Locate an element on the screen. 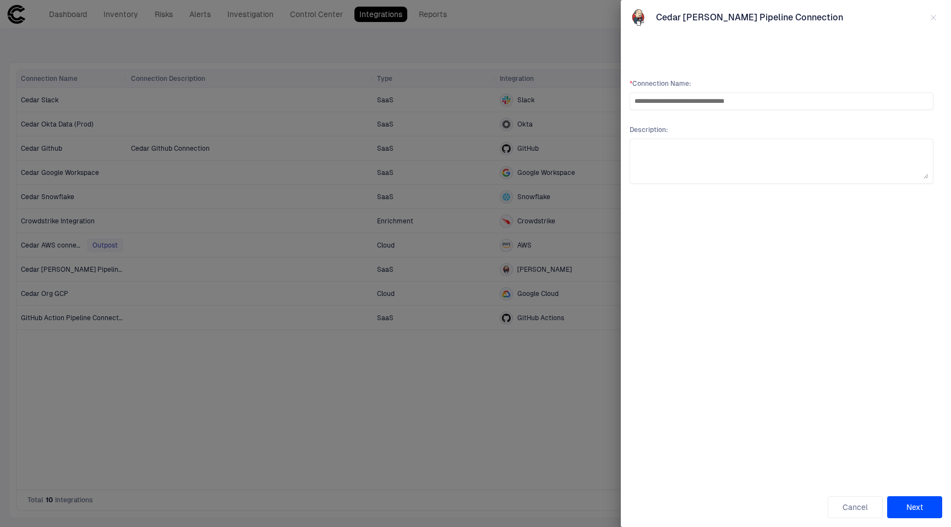 The image size is (951, 527). span: Description : is located at coordinates (781, 130).